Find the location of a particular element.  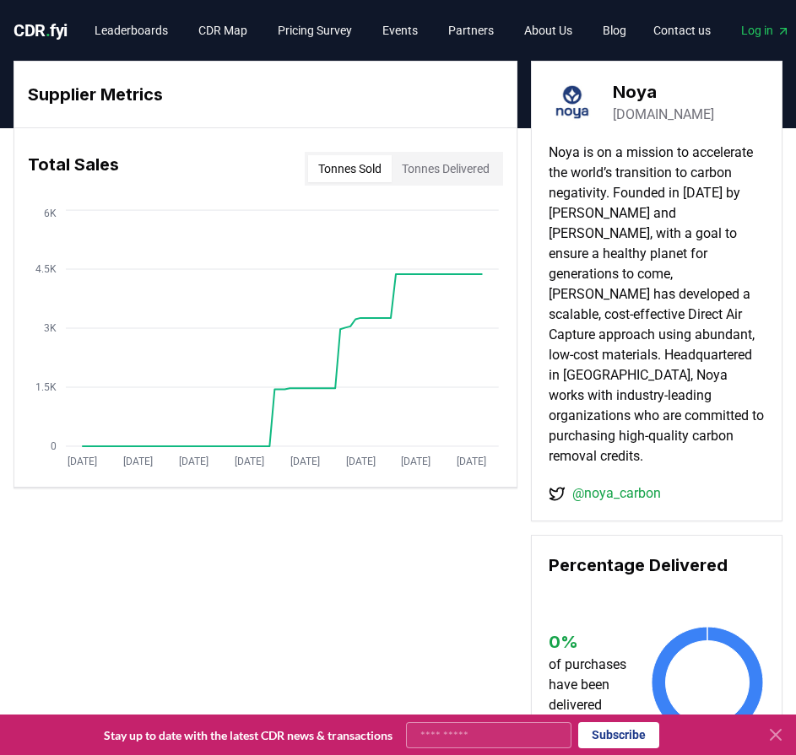

h3: Total Sales is located at coordinates (73, 169).